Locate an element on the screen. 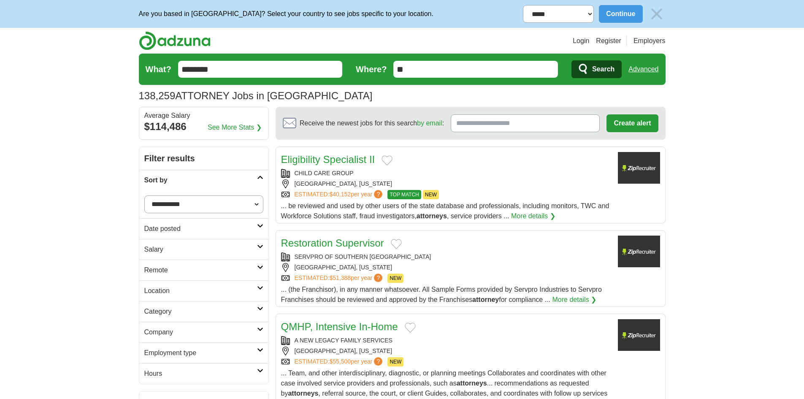 The width and height of the screenshot is (804, 399). span: $55,500 is located at coordinates (340, 361).